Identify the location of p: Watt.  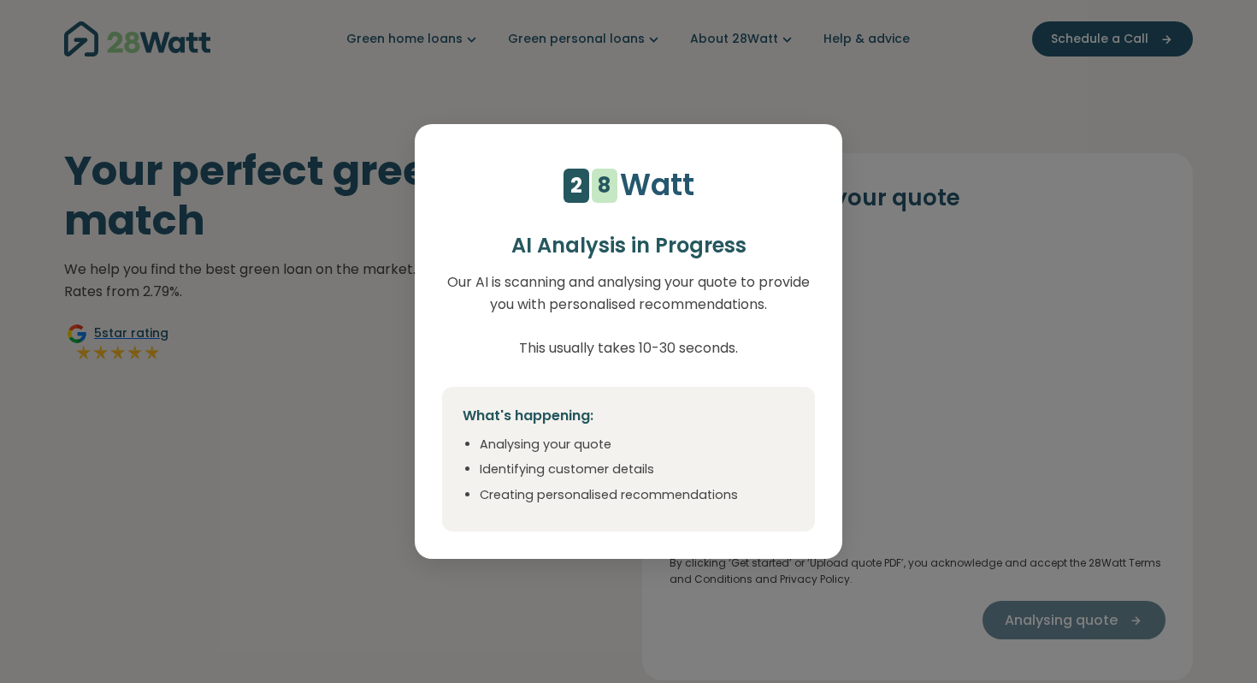
(657, 185).